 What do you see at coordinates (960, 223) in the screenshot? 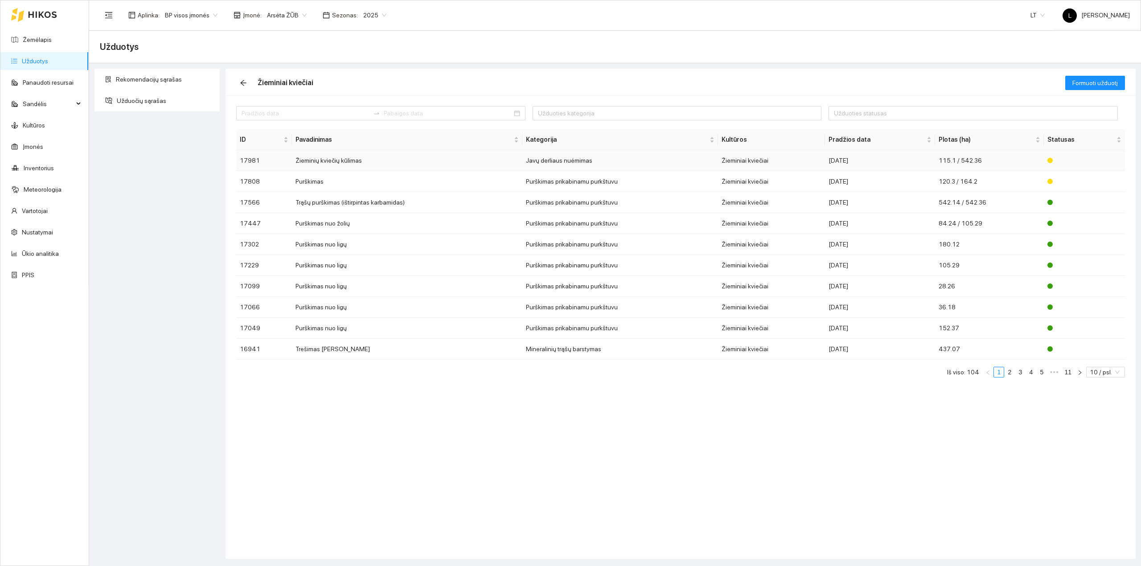
I see `span: 84.24 / 105.29` at bounding box center [960, 223].